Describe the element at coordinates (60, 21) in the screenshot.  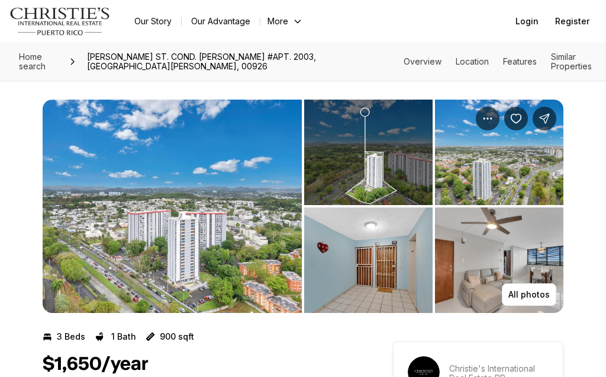
I see `a: logo` at that location.